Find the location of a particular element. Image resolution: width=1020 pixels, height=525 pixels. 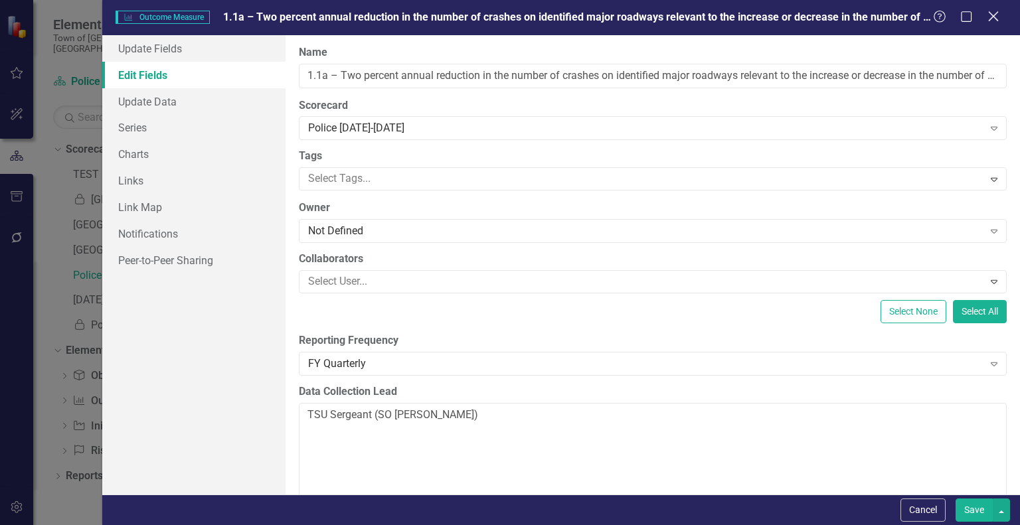

label: Data Collection Lead is located at coordinates (653, 392).